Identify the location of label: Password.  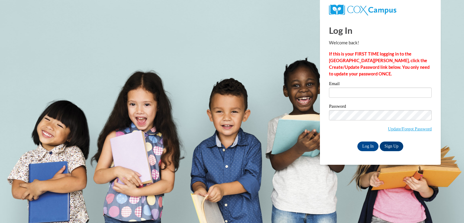
(380, 107).